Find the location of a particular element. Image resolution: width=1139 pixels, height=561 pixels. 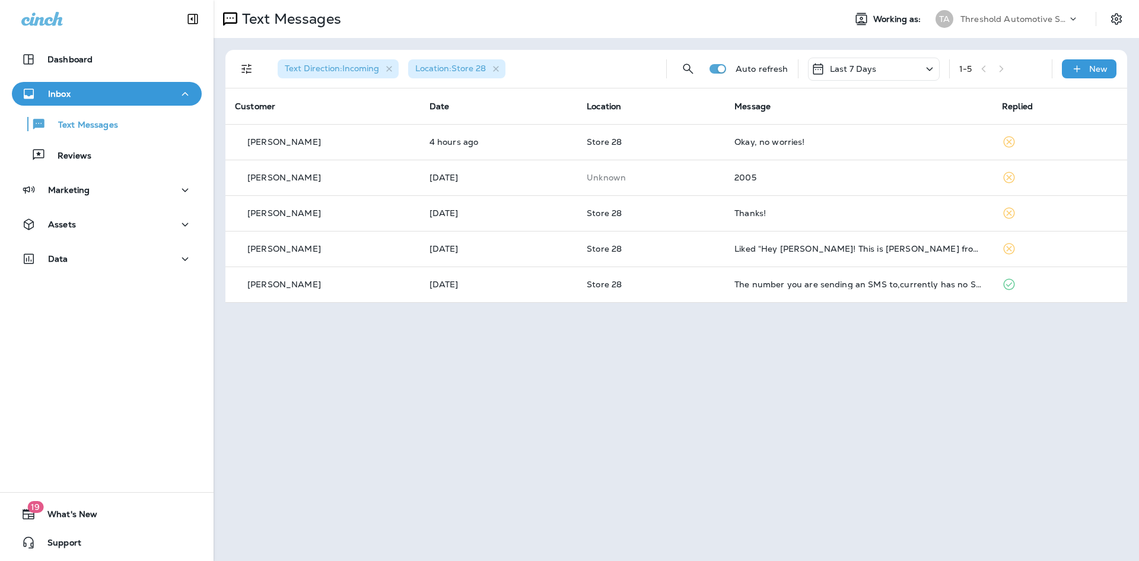

button: Collapse Sidebar is located at coordinates (193, 19).